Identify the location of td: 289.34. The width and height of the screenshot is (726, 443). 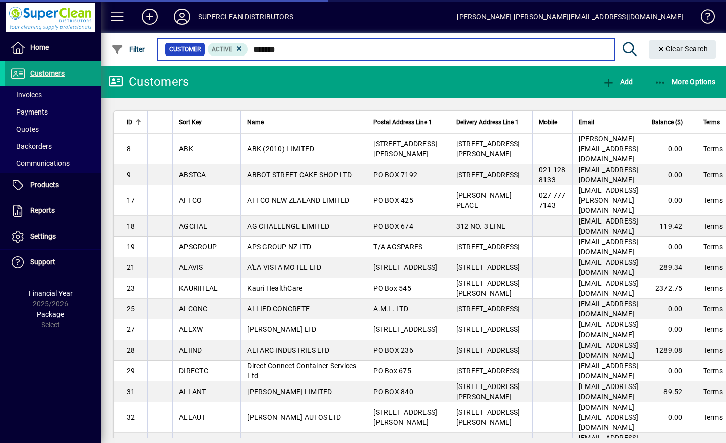
(671, 267).